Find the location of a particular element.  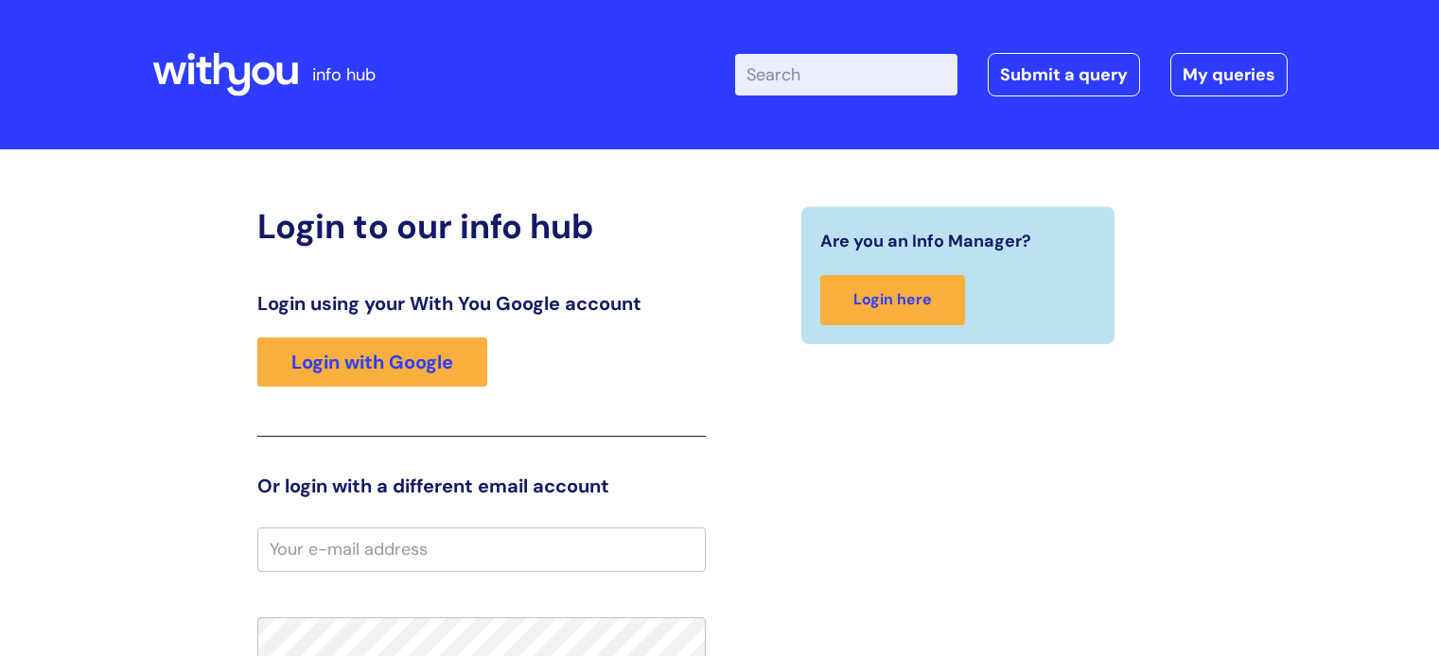

h3: Or login with a different email account is located at coordinates (481, 486).